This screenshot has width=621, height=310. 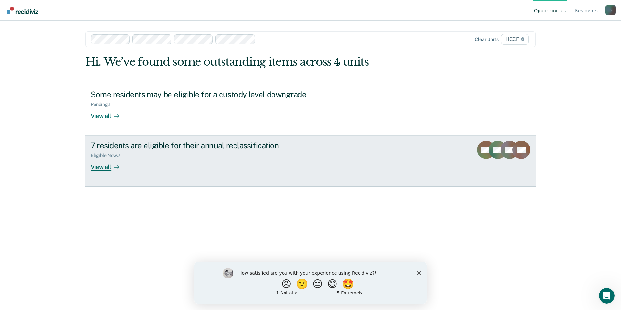 I want to click on img: Recidiviz, so click(x=22, y=10).